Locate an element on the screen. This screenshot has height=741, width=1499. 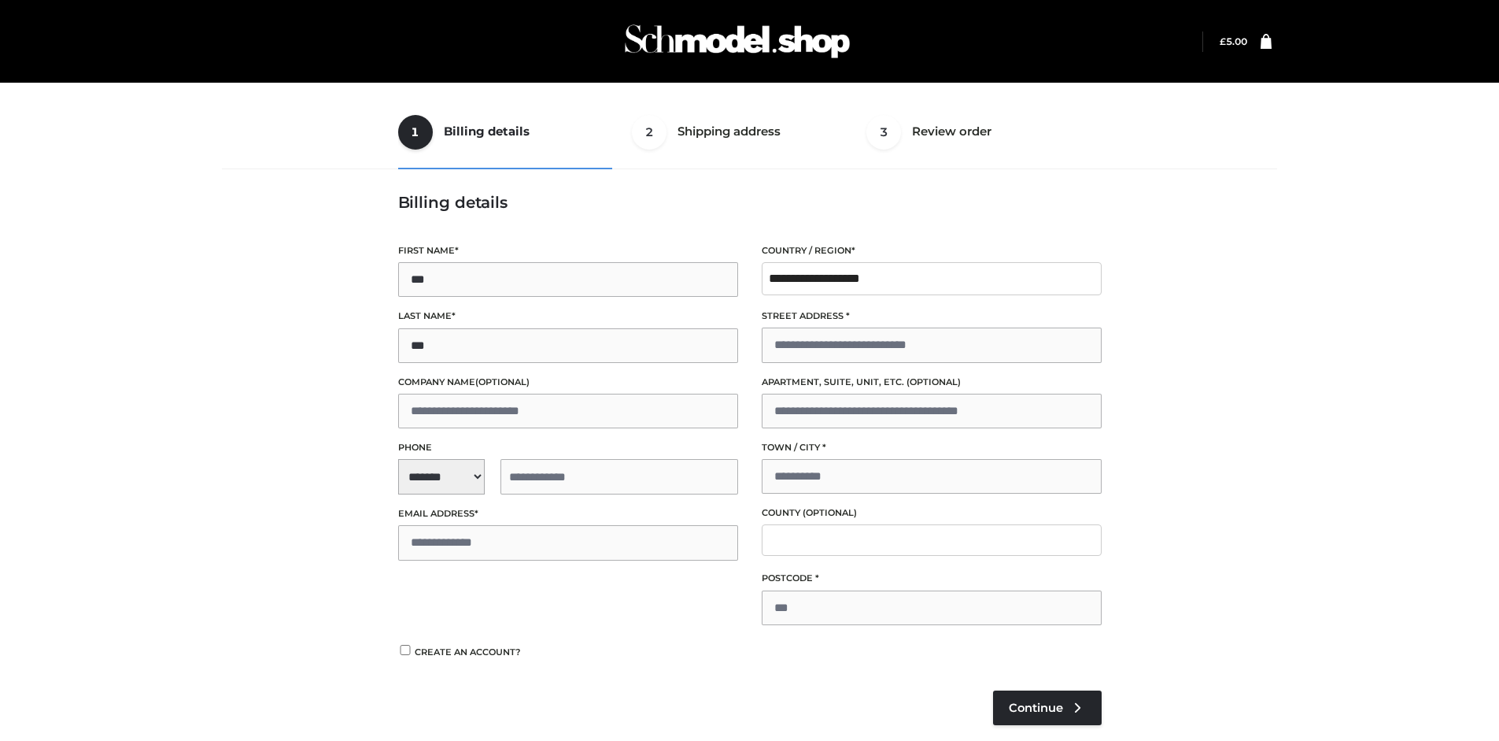
img: Schmodel Admin 964 is located at coordinates (737, 41).